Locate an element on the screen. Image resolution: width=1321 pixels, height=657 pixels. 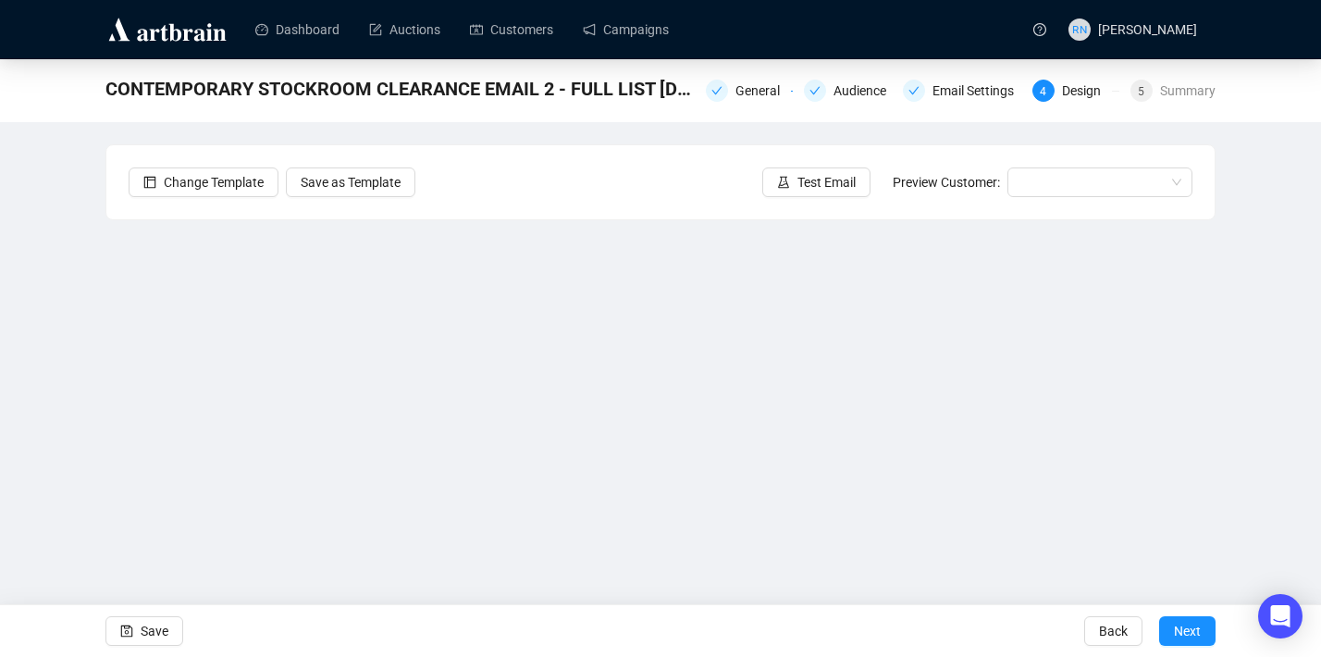
div: Open Intercom Messenger is located at coordinates (1281, 616).